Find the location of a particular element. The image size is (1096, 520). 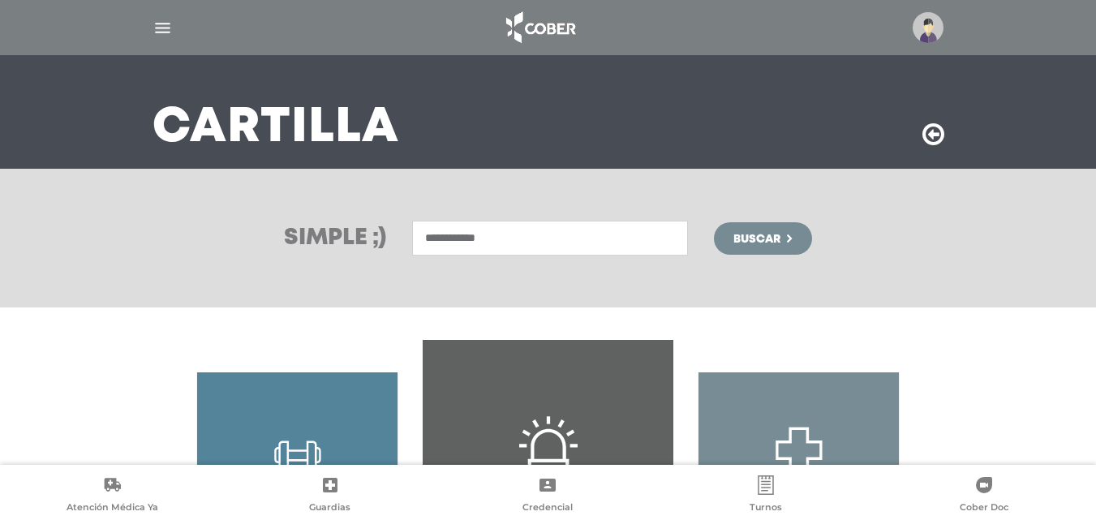

img: Cober_menu-lines-white.svg is located at coordinates (162, 28).